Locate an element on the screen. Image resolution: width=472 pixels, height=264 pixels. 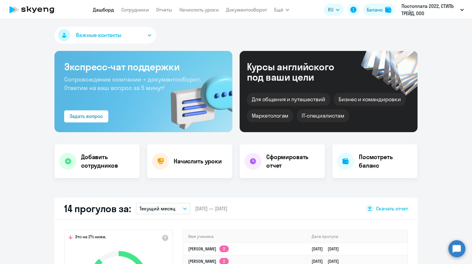
h4: Добавить сотрудников is located at coordinates (108, 161).